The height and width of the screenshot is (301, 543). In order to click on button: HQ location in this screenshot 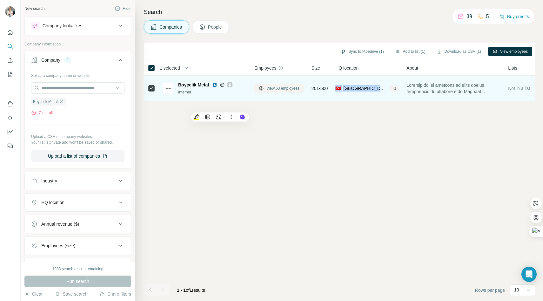, I will do `click(78, 202)`.